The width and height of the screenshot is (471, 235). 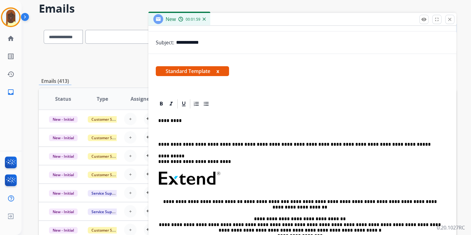 I want to click on mat-icon: close, so click(x=450, y=19).